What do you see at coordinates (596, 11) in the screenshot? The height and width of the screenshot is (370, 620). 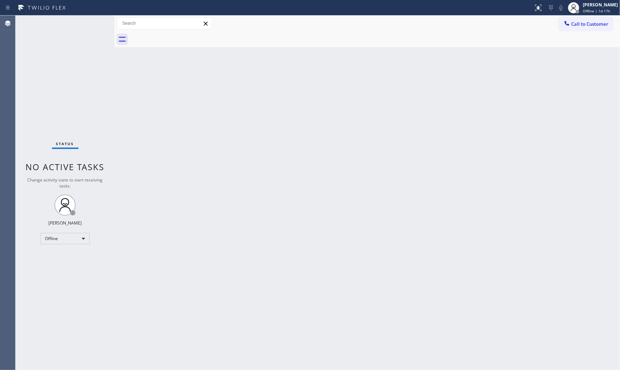 I see `span: Offline | 1d 17h` at bounding box center [596, 11].